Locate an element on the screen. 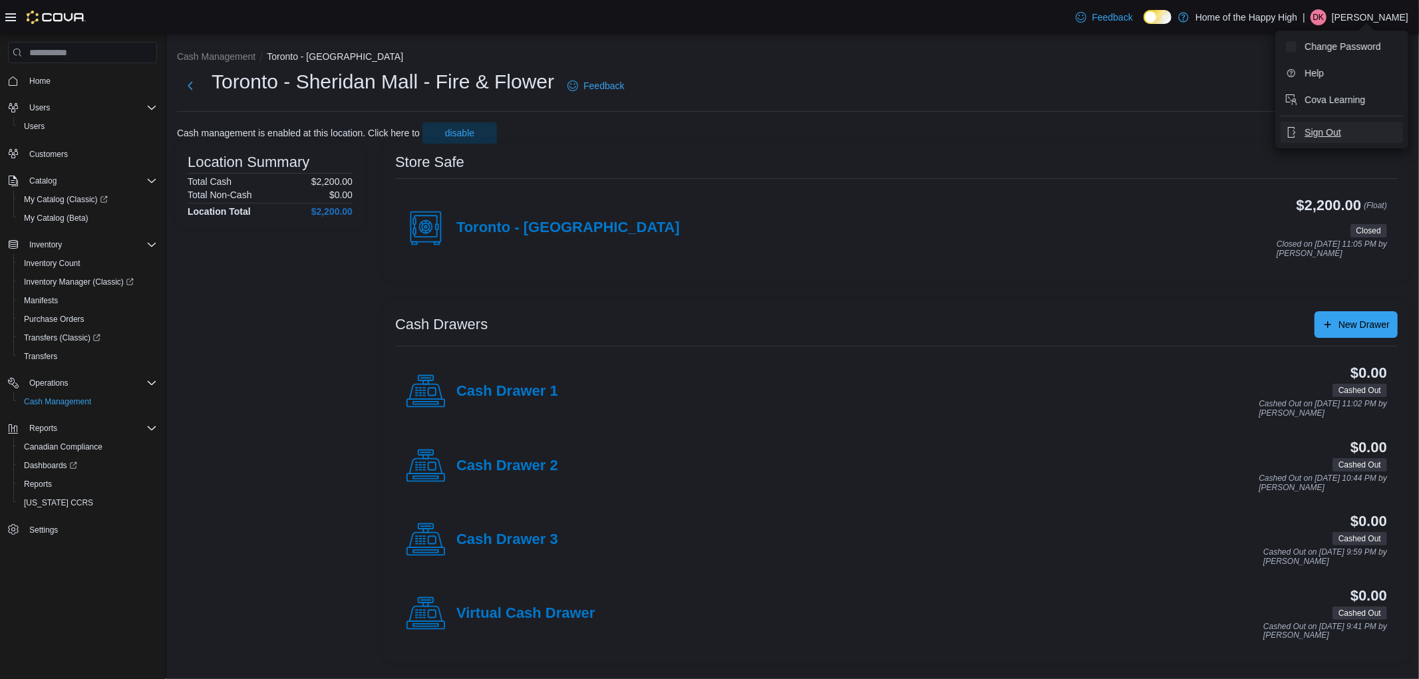 The height and width of the screenshot is (679, 1419). span: Transfers is located at coordinates (41, 357).